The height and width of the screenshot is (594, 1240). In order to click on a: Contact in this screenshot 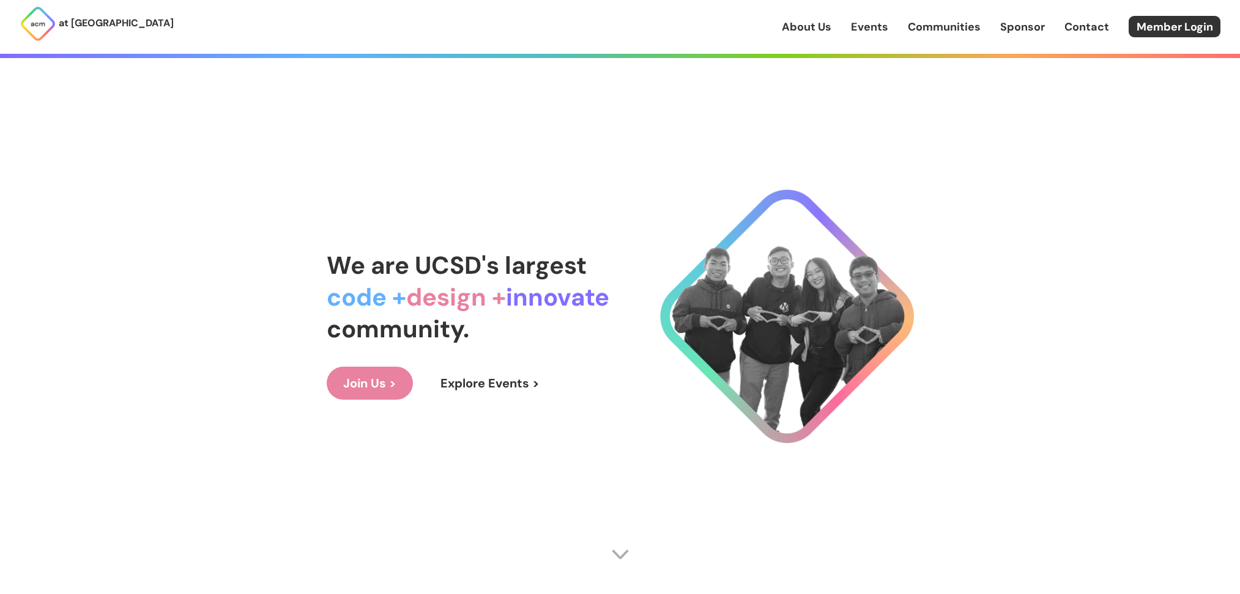, I will do `click(1086, 27)`.